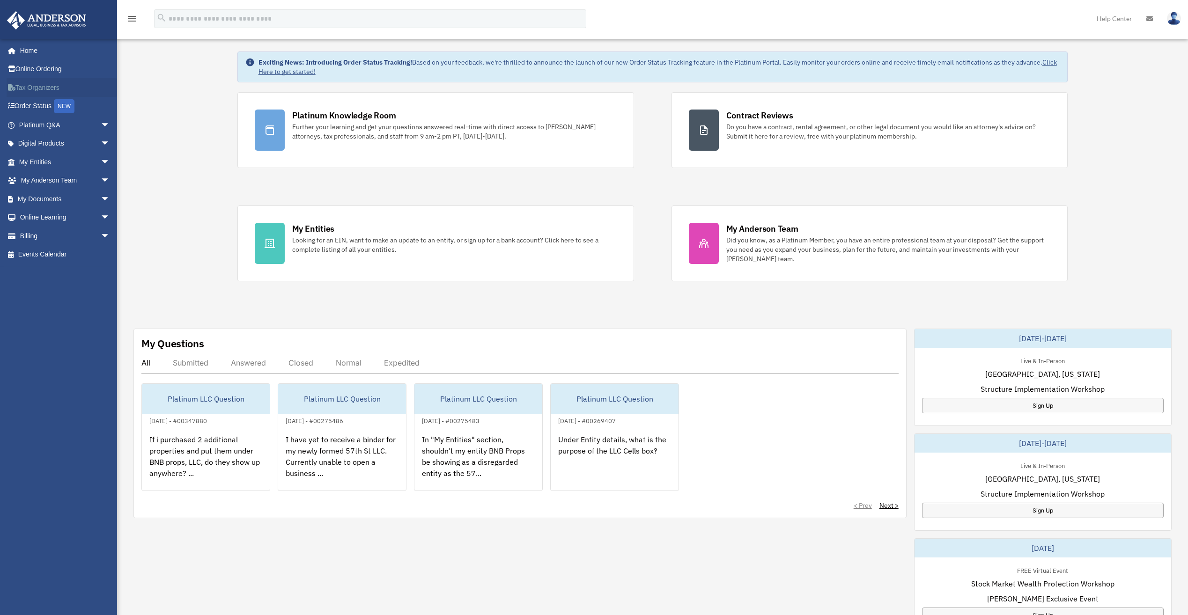 The image size is (1188, 615). I want to click on a: Tax Organizers, so click(65, 88).